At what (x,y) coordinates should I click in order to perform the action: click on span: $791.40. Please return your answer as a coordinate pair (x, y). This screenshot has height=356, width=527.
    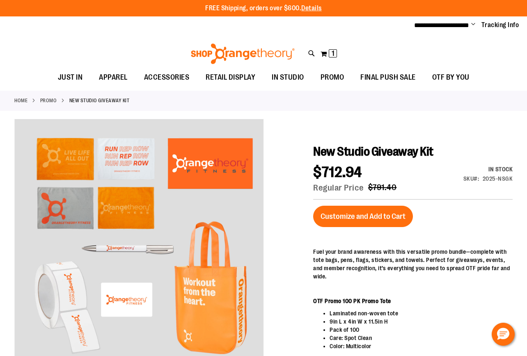
    Looking at the image, I should click on (382, 187).